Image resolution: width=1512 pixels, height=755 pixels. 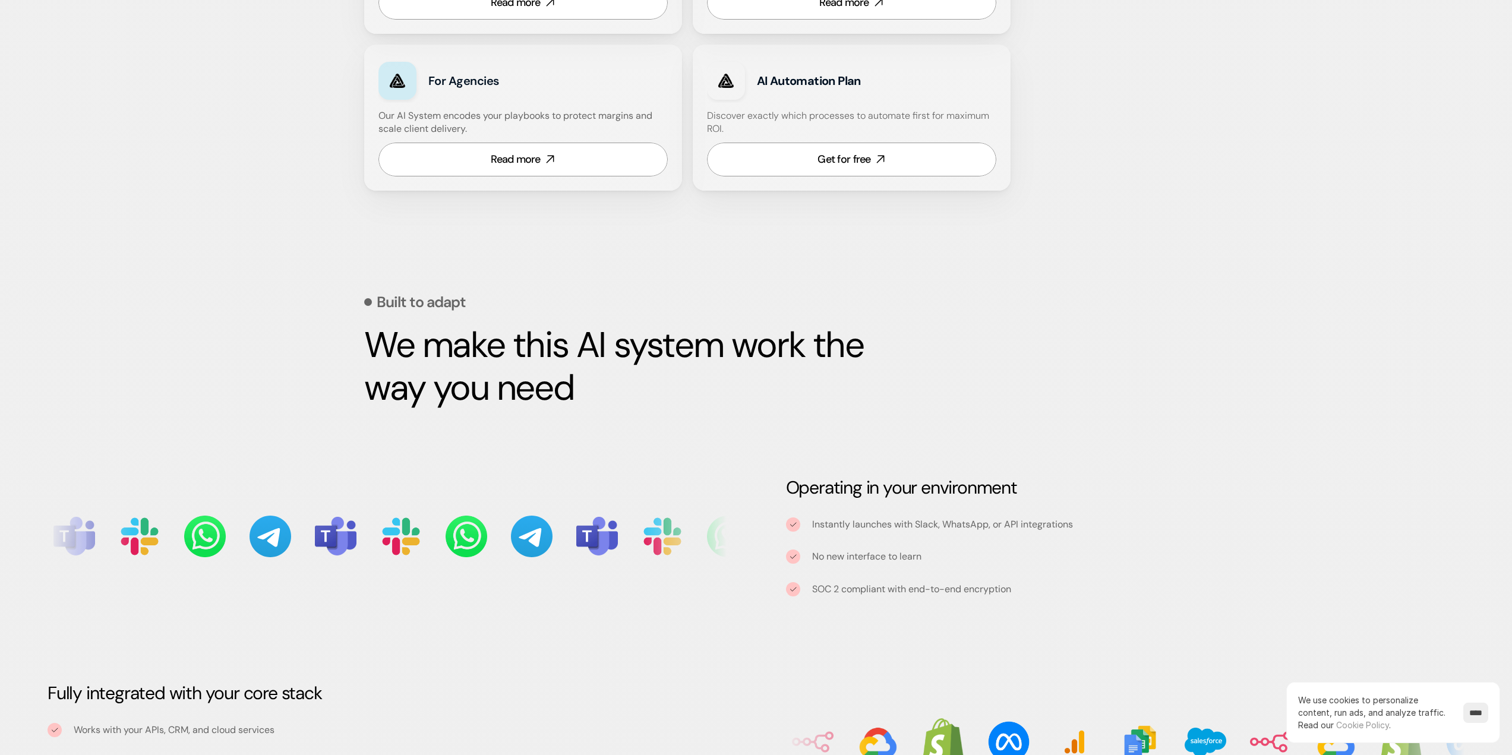 What do you see at coordinates (1125, 488) in the screenshot?
I see `h3: Operating in your environment` at bounding box center [1125, 488].